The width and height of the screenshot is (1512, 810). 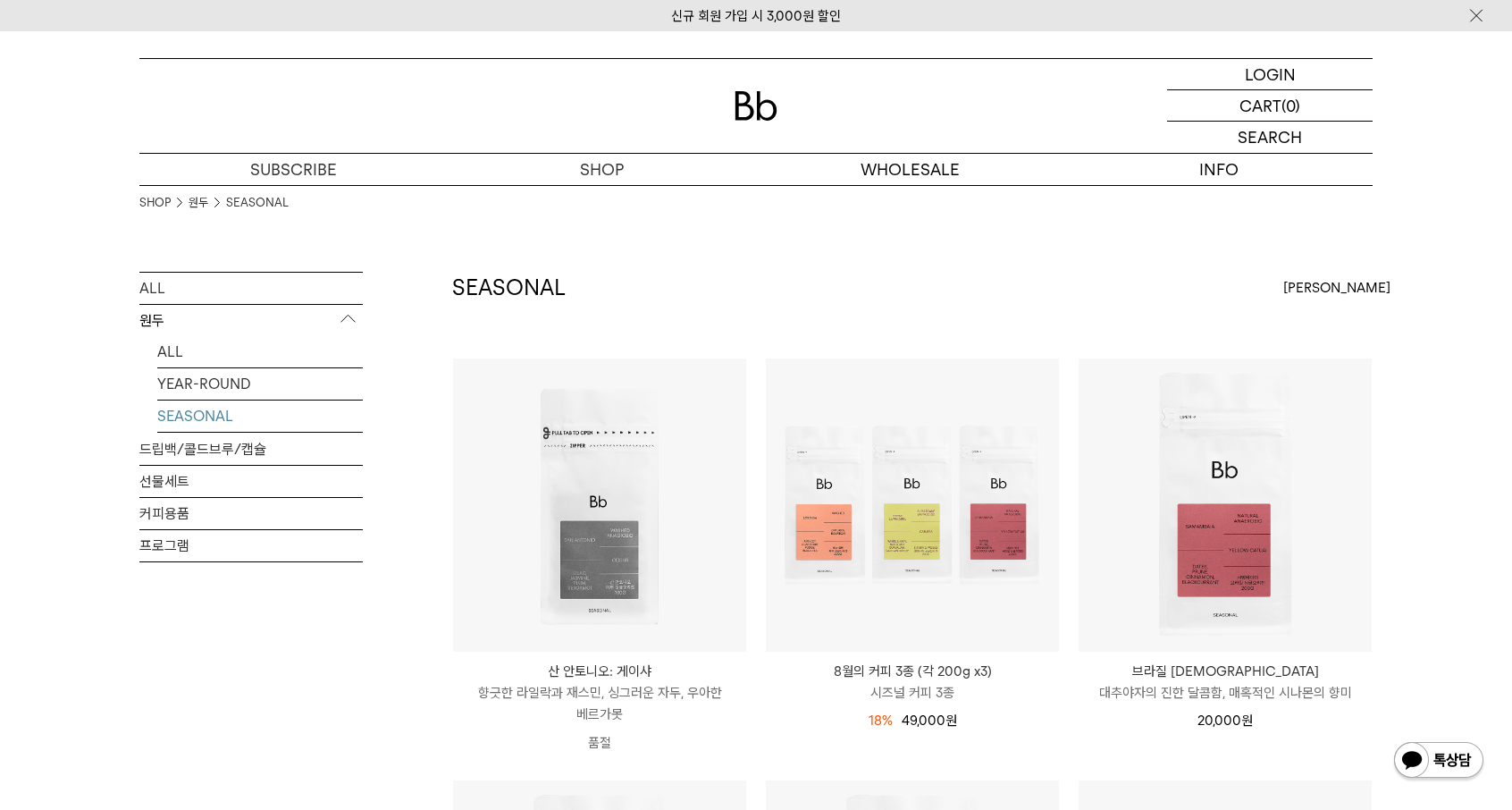 I want to click on a: 선물세트, so click(x=252, y=481).